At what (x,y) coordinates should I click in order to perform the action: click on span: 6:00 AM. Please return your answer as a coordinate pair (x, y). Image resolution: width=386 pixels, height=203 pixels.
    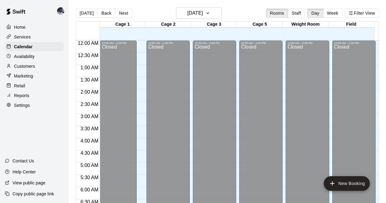
    Looking at the image, I should click on (89, 190).